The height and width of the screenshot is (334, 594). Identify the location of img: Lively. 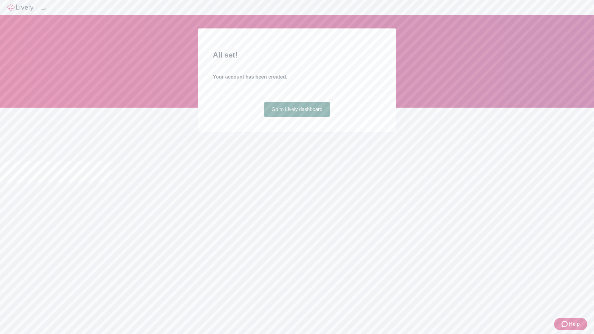
(20, 7).